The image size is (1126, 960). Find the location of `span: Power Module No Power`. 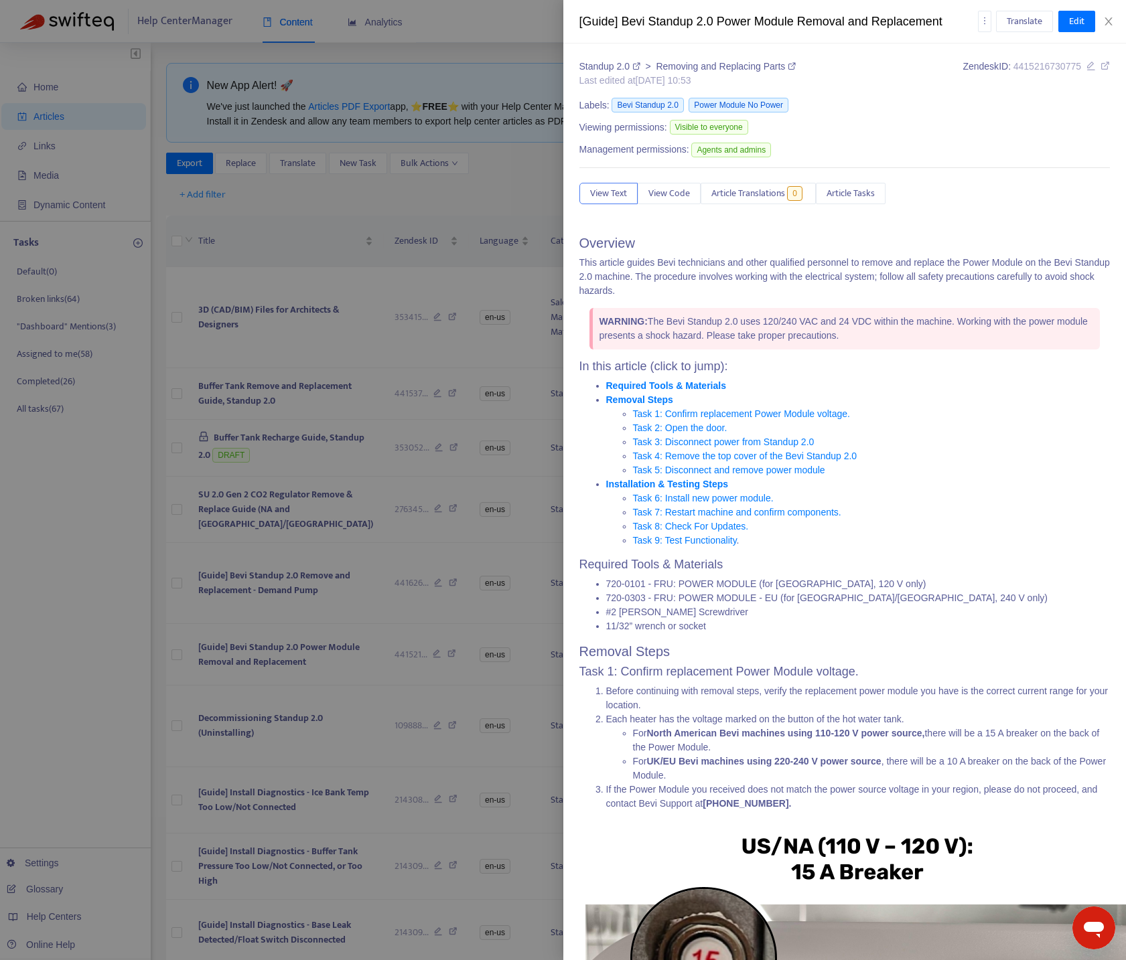

span: Power Module No Power is located at coordinates (738, 105).